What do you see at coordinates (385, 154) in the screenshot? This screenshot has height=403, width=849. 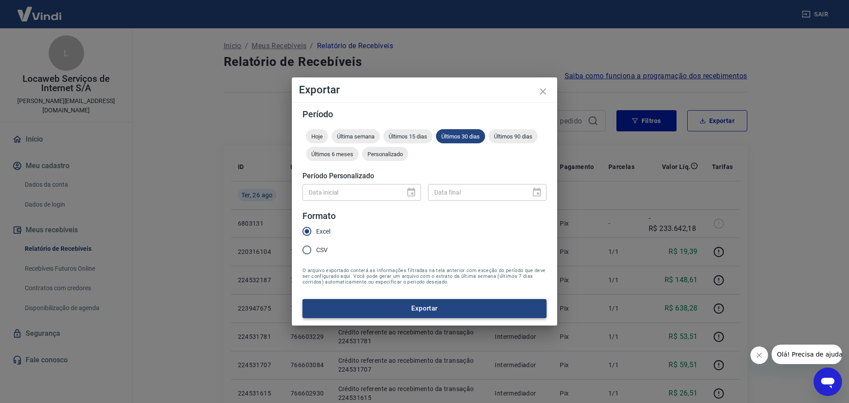 I see `div: Personalizado` at bounding box center [385, 154].